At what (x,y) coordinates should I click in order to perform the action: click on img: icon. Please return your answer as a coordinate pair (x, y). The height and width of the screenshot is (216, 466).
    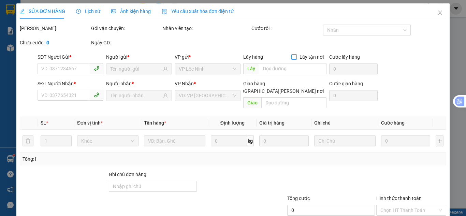
    Looking at the image, I should click on (165, 12).